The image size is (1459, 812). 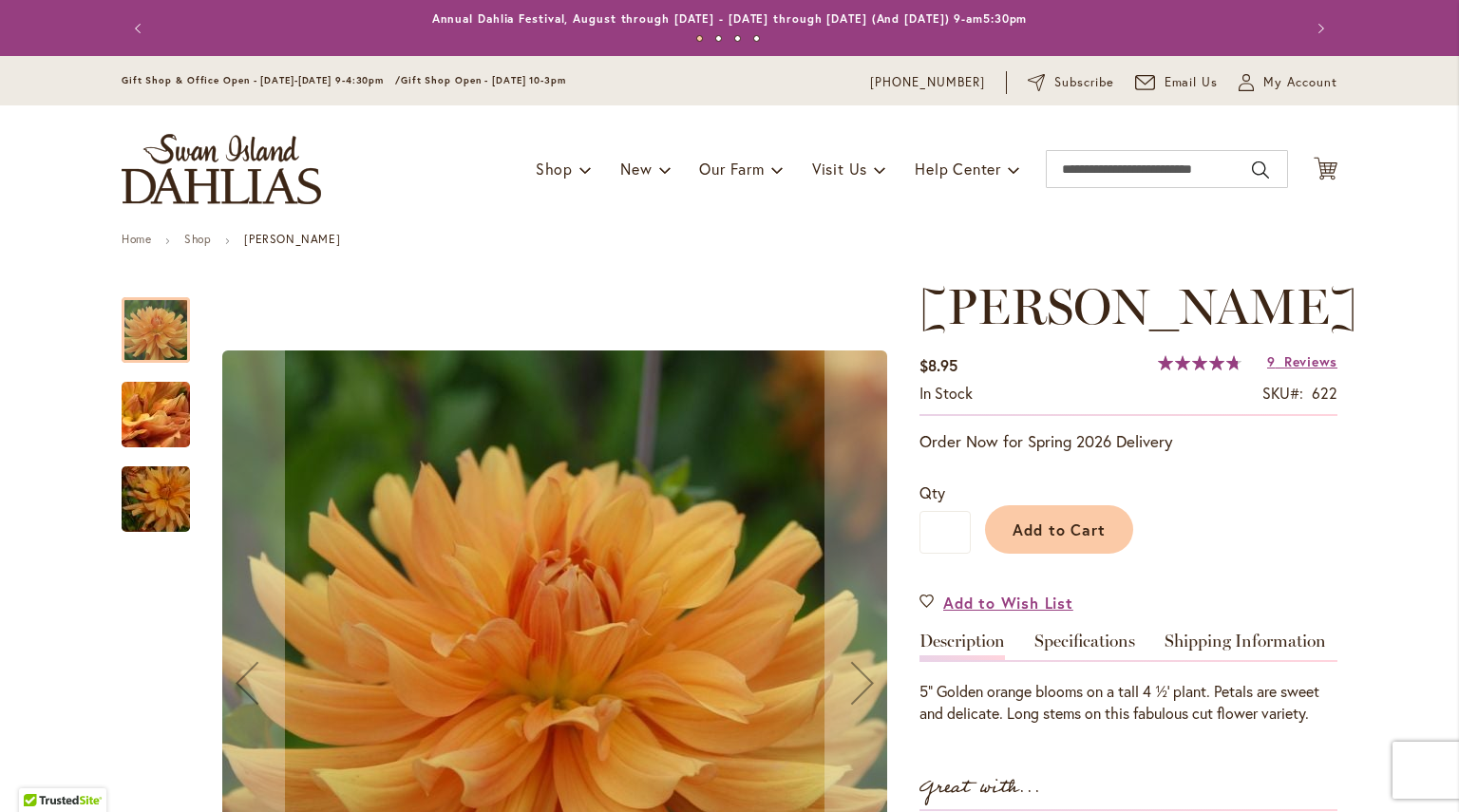 I want to click on a: Specifications, so click(x=1085, y=645).